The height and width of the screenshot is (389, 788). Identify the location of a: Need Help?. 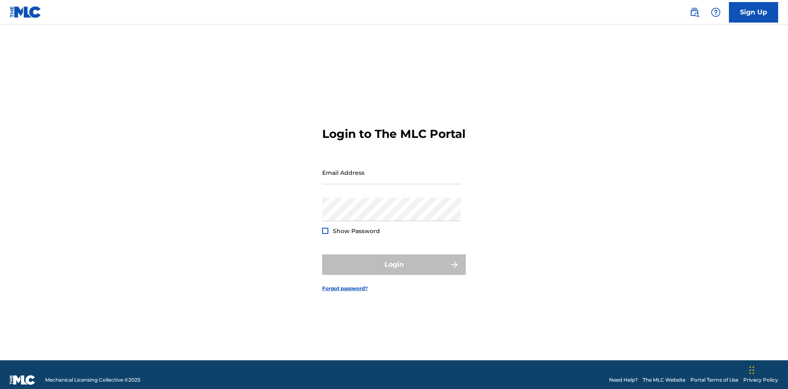
(623, 380).